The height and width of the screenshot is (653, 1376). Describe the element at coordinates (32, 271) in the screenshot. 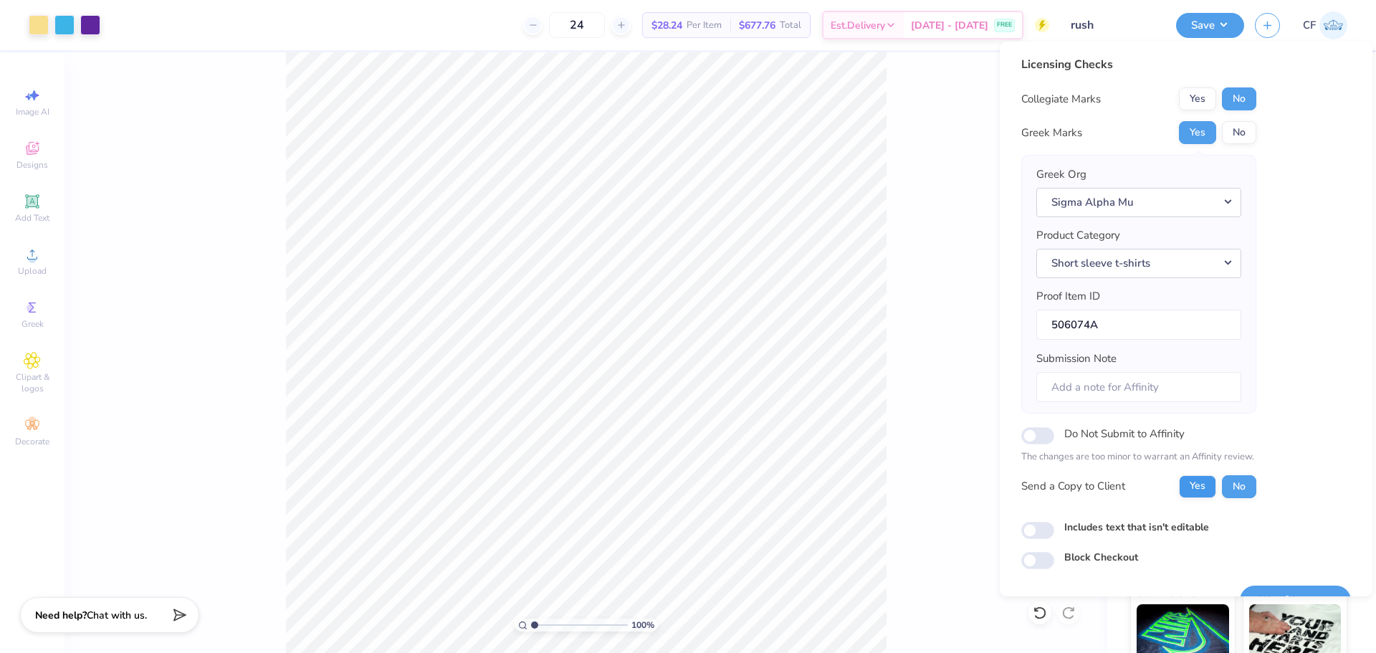

I see `span: Upload` at that location.